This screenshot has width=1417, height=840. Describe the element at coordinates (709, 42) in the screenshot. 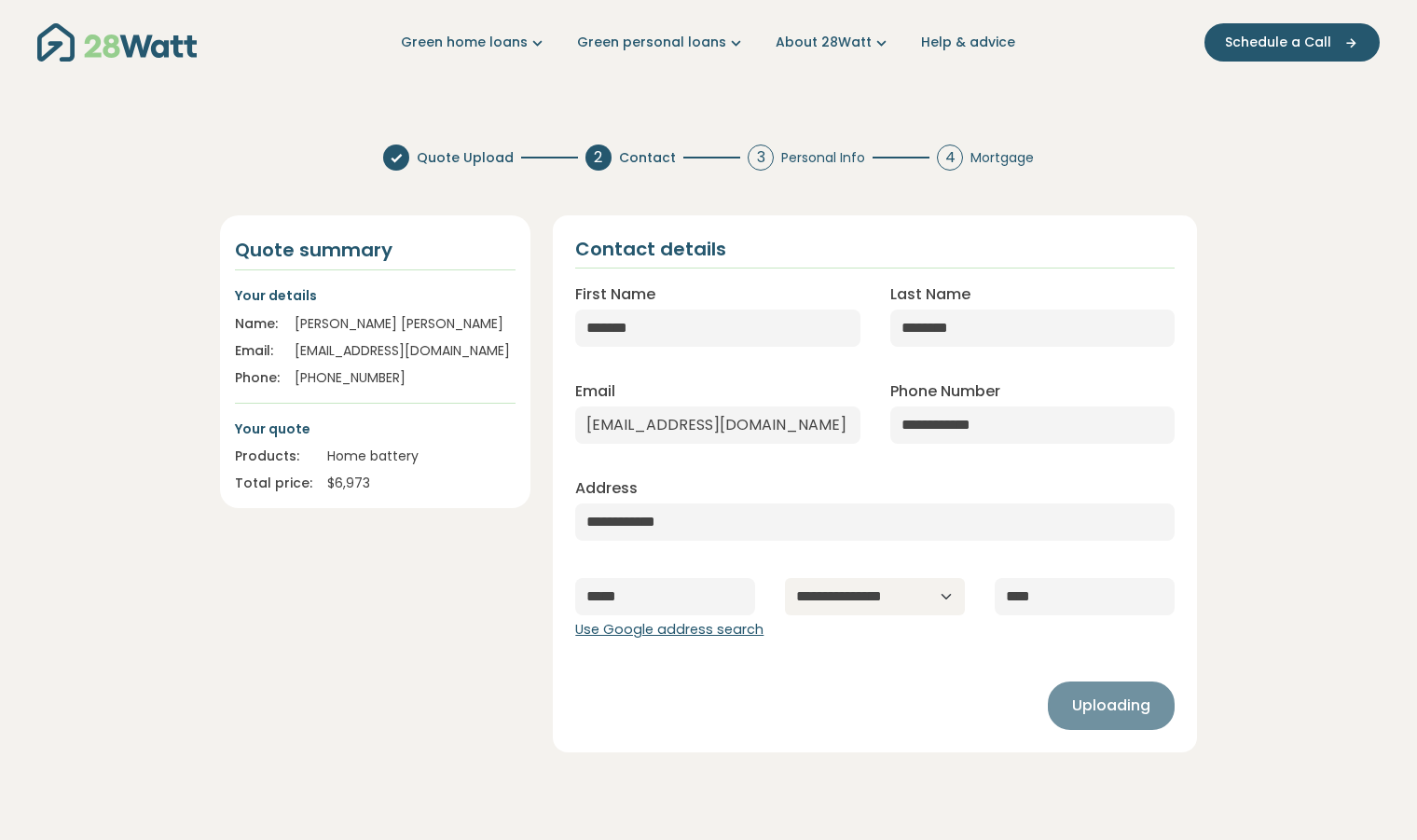

I see `nav: Main navigation` at that location.